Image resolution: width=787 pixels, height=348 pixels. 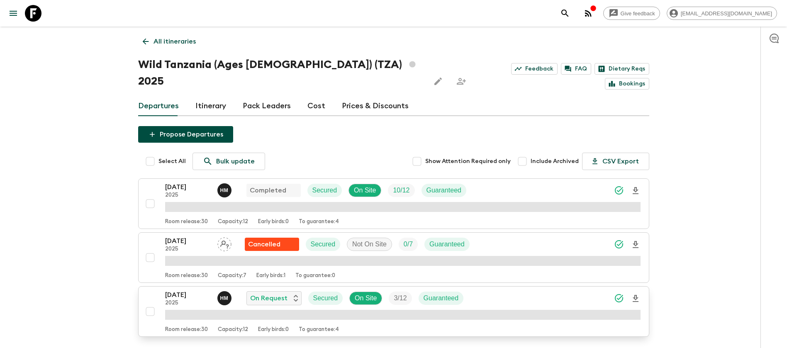 What do you see at coordinates (369, 244) in the screenshot?
I see `div: Not On Site` at bounding box center [369, 244].